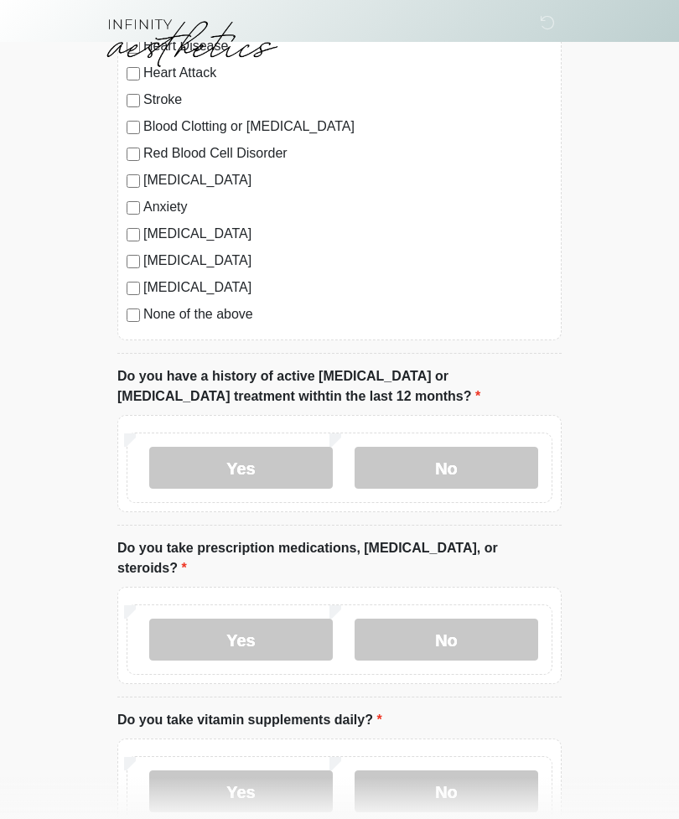 The height and width of the screenshot is (819, 679). I want to click on label: Anxiety, so click(348, 207).